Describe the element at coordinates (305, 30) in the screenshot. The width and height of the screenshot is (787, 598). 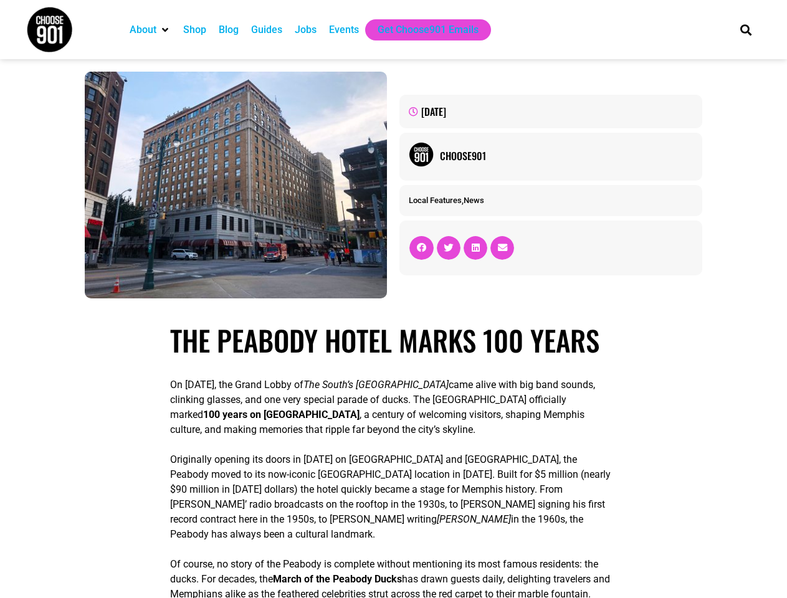
I see `div: Jobs` at that location.